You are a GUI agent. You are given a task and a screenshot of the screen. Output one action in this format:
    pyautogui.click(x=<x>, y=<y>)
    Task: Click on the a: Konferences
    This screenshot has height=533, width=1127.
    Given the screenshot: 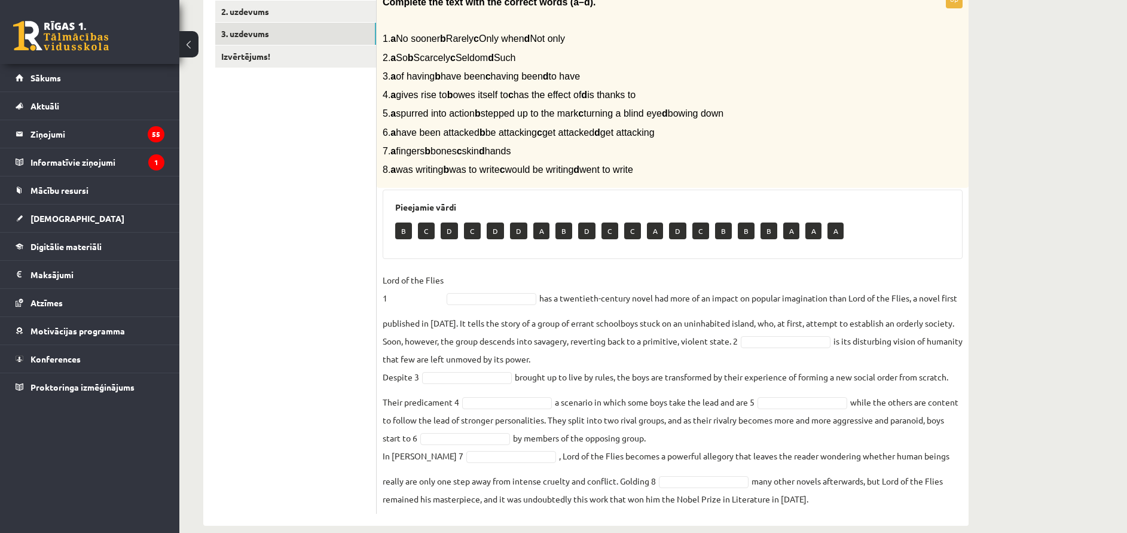 What is the action you would take?
    pyautogui.click(x=90, y=359)
    